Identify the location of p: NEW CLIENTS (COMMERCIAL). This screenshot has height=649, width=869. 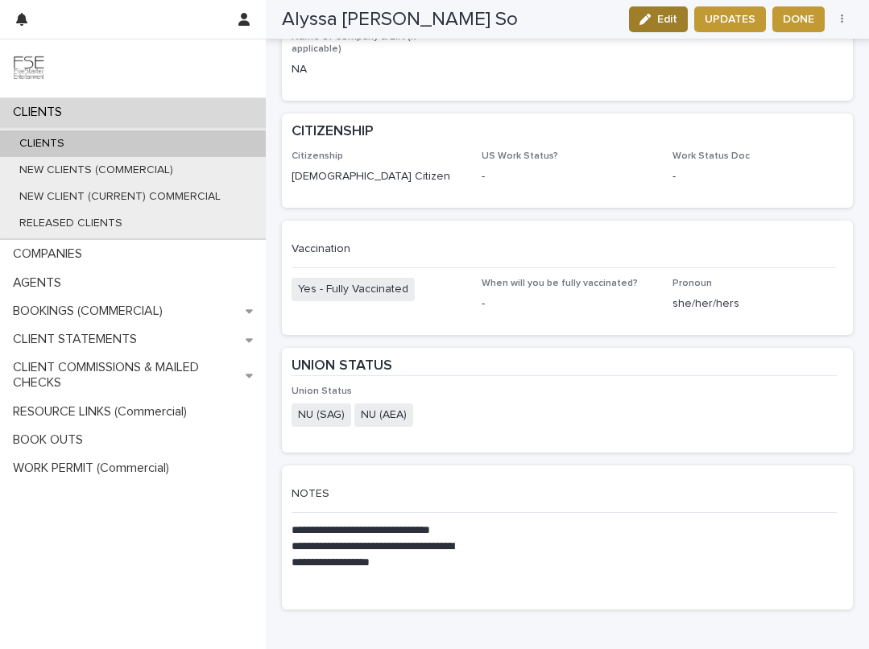
(96, 170).